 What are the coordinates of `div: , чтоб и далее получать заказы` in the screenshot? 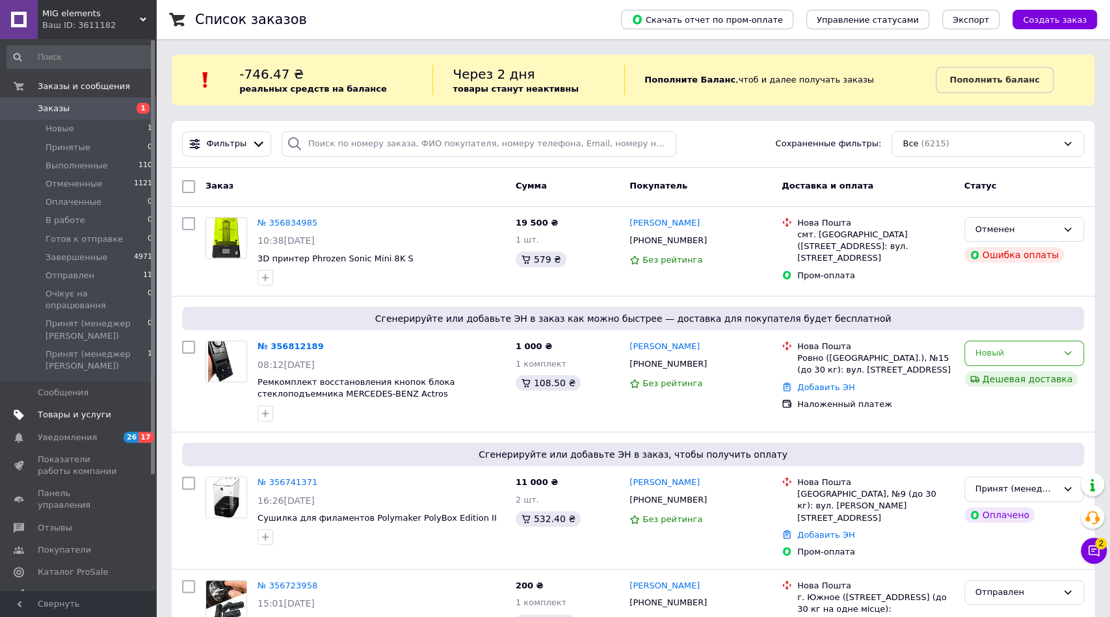 It's located at (780, 80).